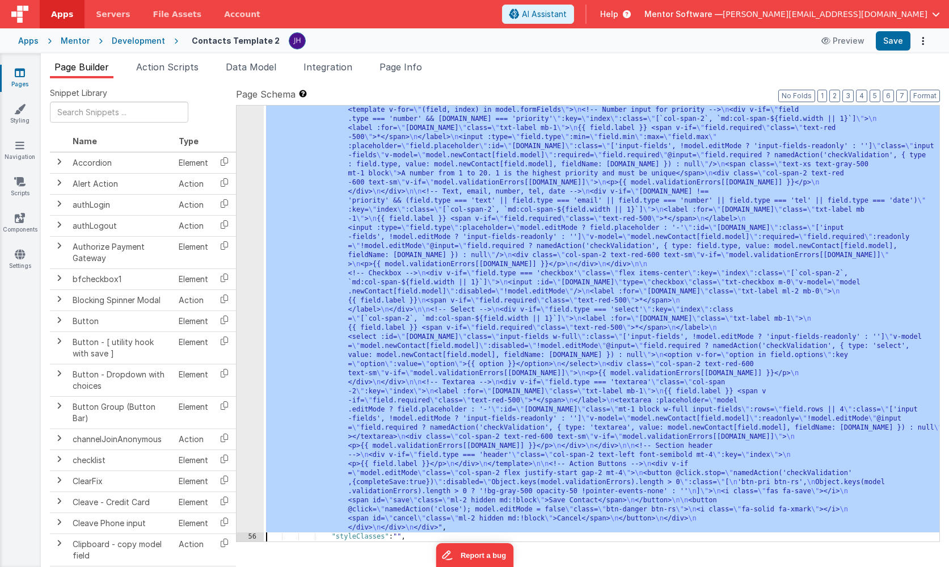 This screenshot has height=567, width=949. What do you see at coordinates (822, 96) in the screenshot?
I see `button: 1` at bounding box center [822, 96].